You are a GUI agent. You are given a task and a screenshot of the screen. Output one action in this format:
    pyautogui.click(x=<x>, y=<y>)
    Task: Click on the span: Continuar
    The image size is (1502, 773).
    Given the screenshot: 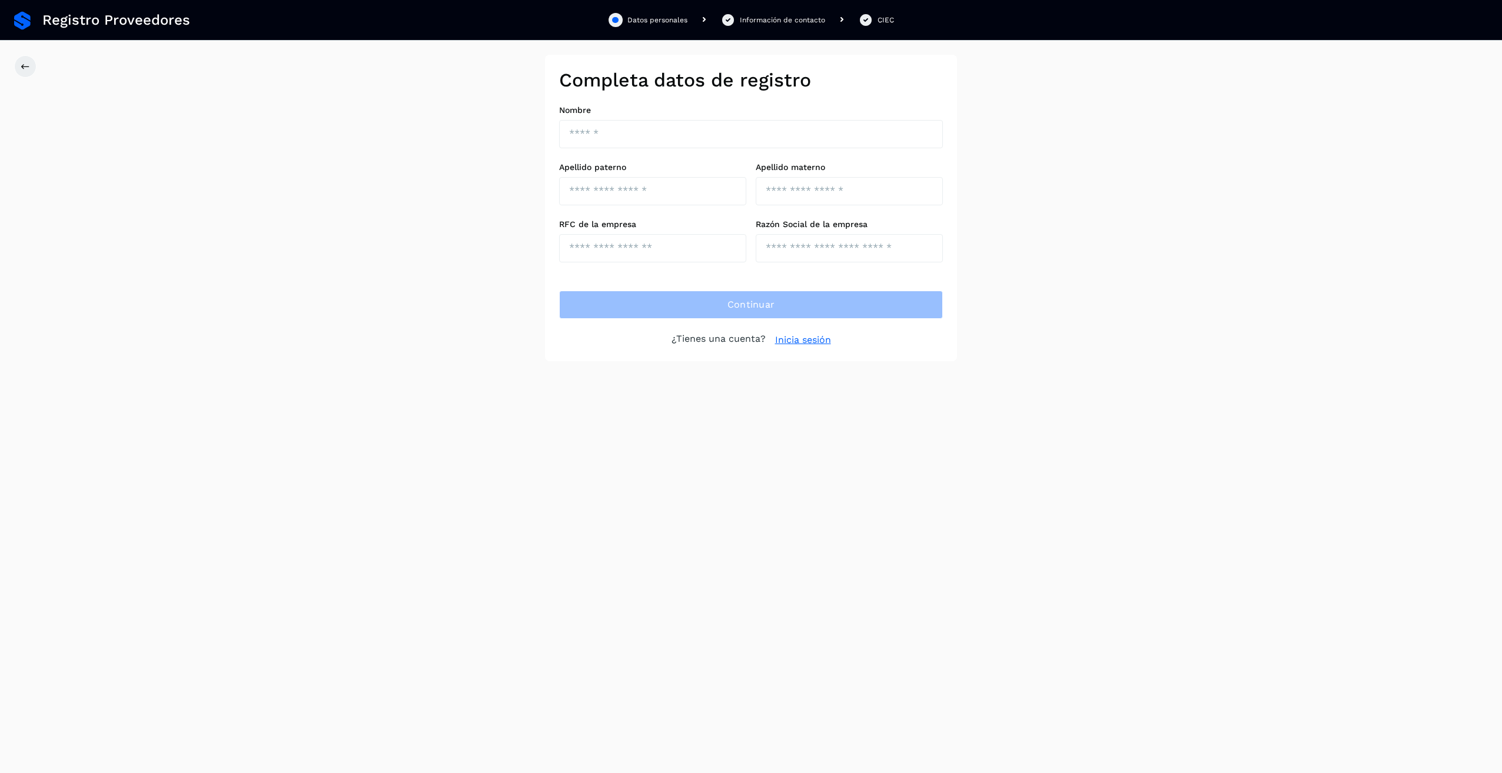 What is the action you would take?
    pyautogui.click(x=751, y=305)
    